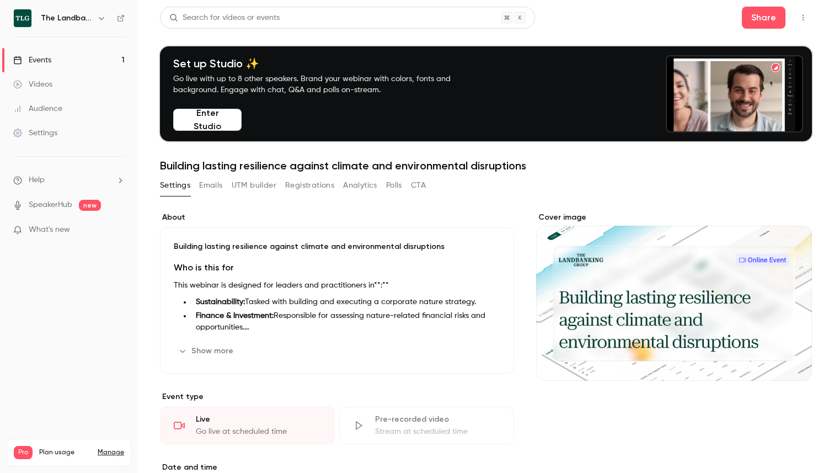  Describe the element at coordinates (32, 60) in the screenshot. I see `div: Events` at that location.